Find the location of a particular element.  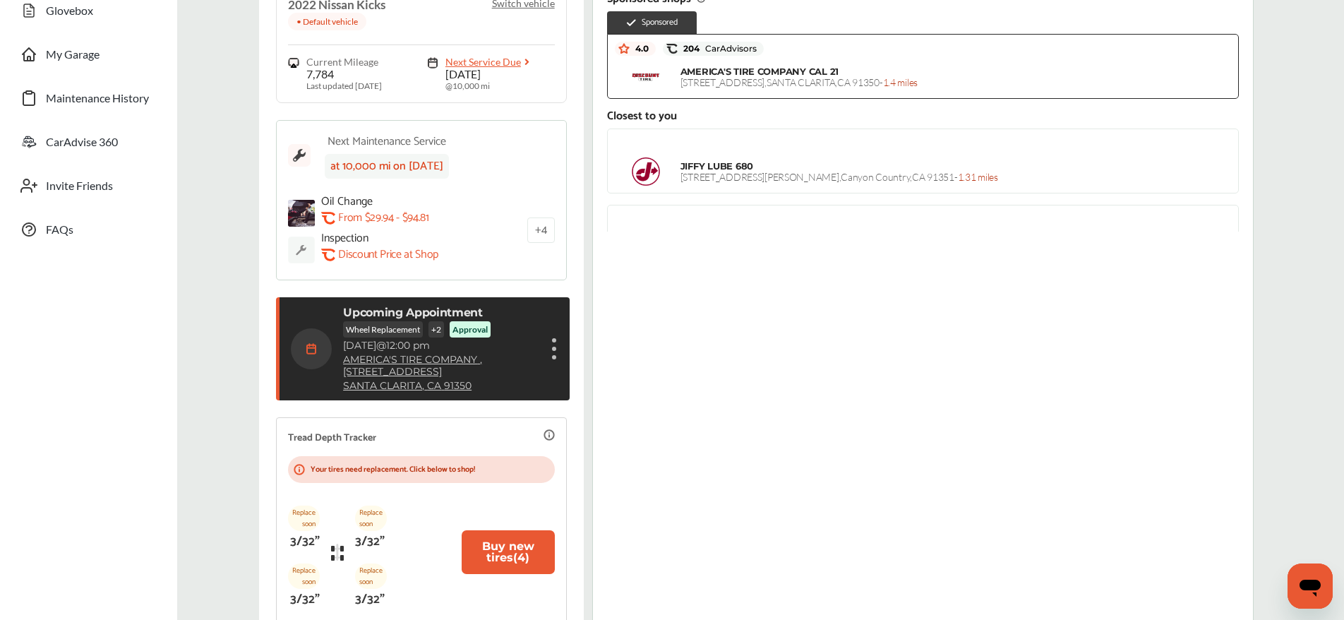

span: Glovebox is located at coordinates (69, 13).